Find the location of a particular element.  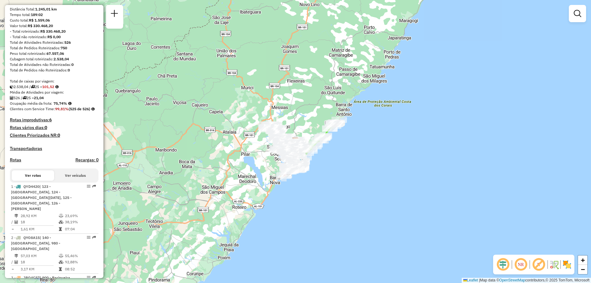

a: Zoom in is located at coordinates (583, 260).